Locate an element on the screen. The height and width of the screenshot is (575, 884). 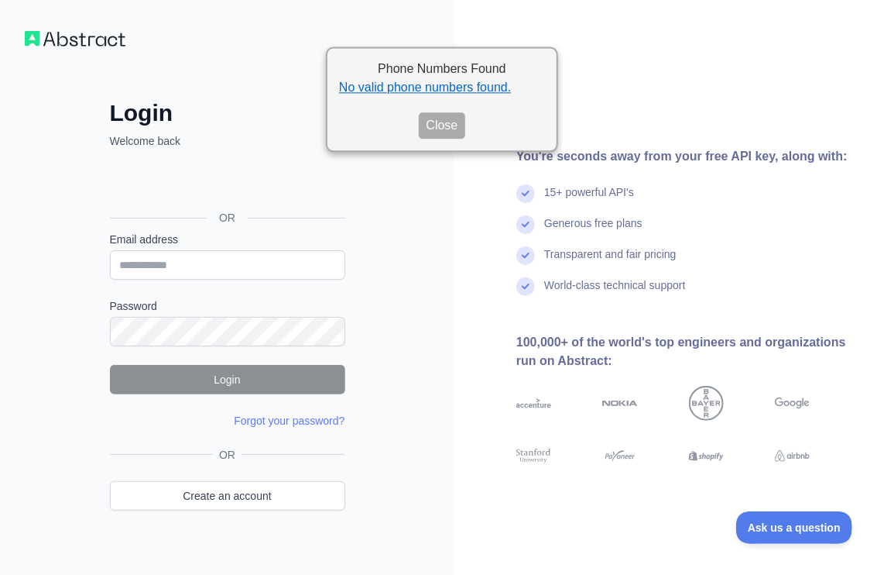
img: shopify is located at coordinates (706, 455).